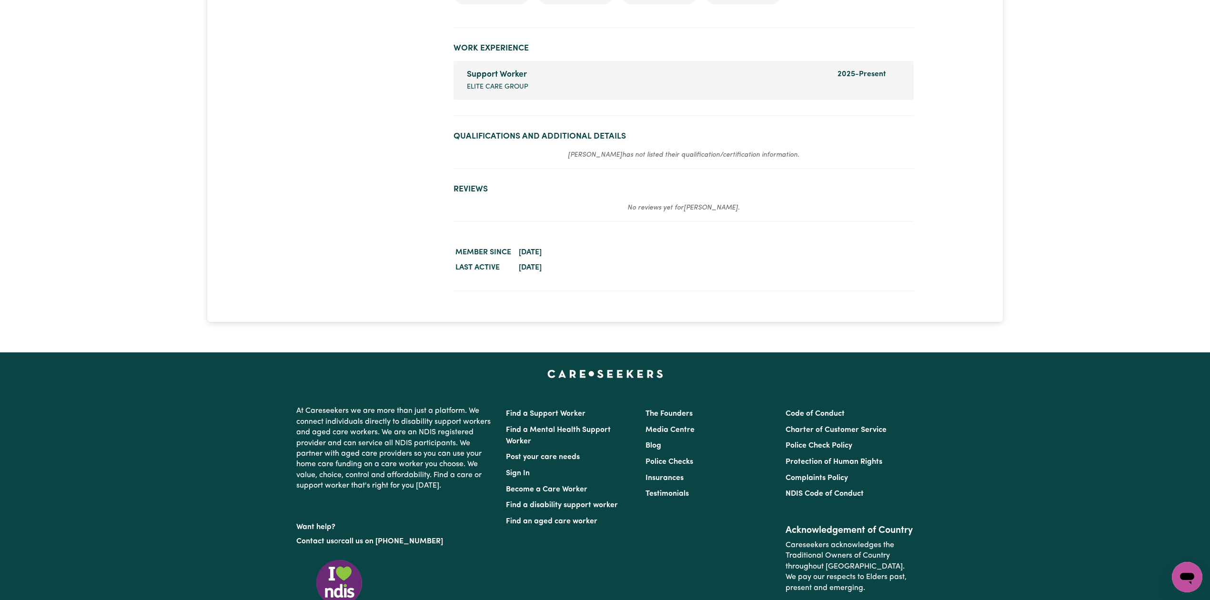  I want to click on h2: Reviews, so click(684, 189).